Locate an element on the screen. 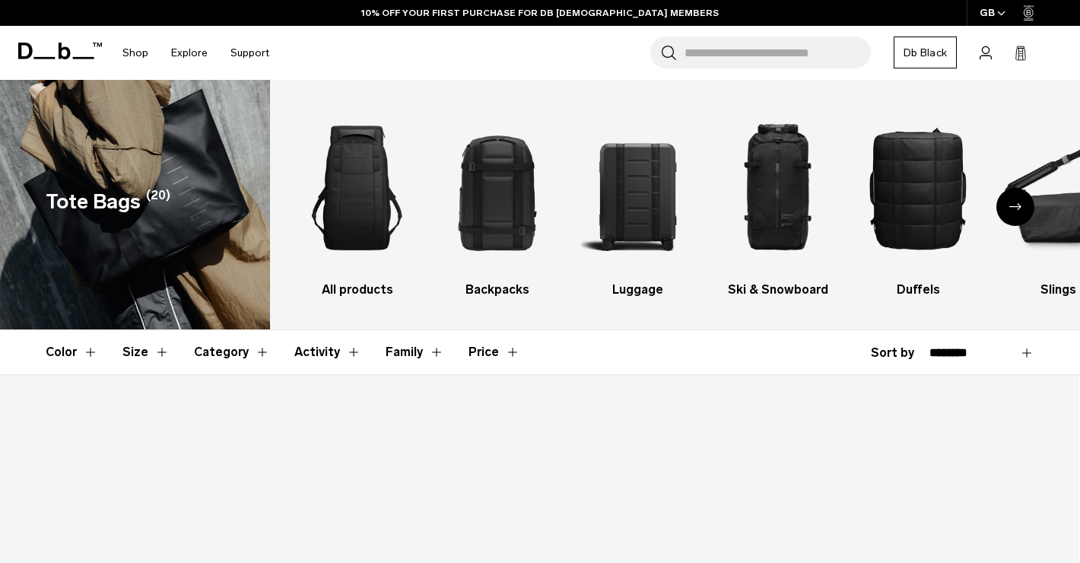 Image resolution: width=1080 pixels, height=563 pixels. h3: Duffels is located at coordinates (917, 290).